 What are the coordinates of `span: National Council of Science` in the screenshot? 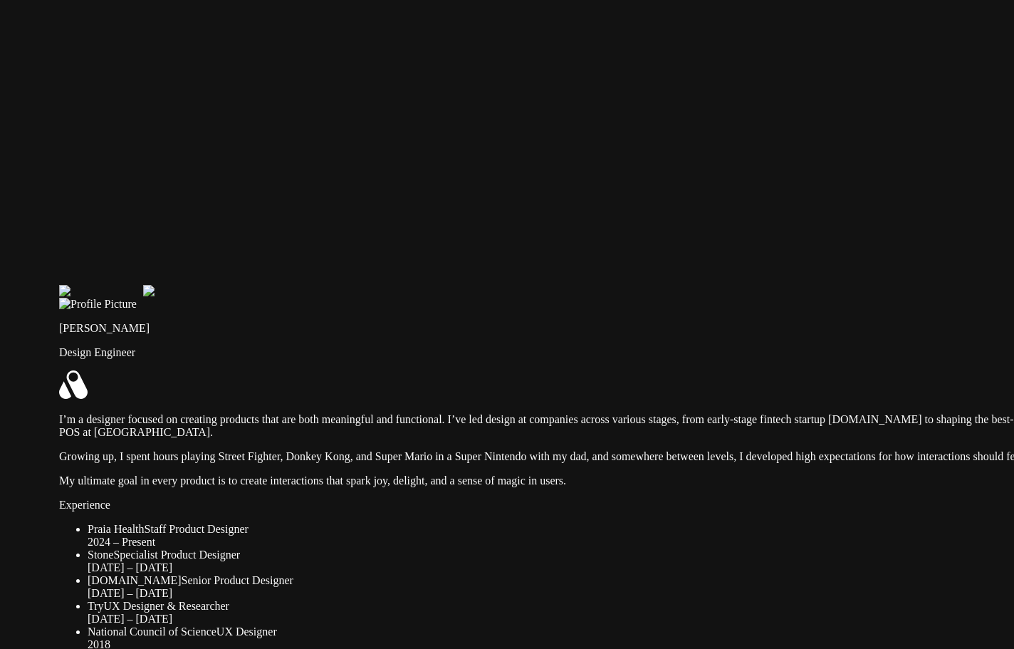 It's located at (152, 631).